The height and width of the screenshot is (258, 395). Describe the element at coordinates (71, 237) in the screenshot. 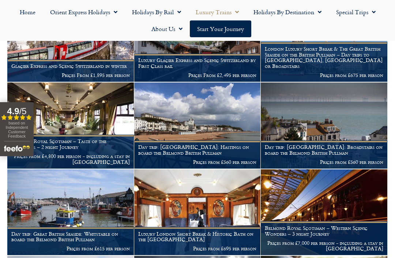

I see `h1: Day trip: Great British Seaside: Whitstable on board the Belmond British Pullman` at that location.